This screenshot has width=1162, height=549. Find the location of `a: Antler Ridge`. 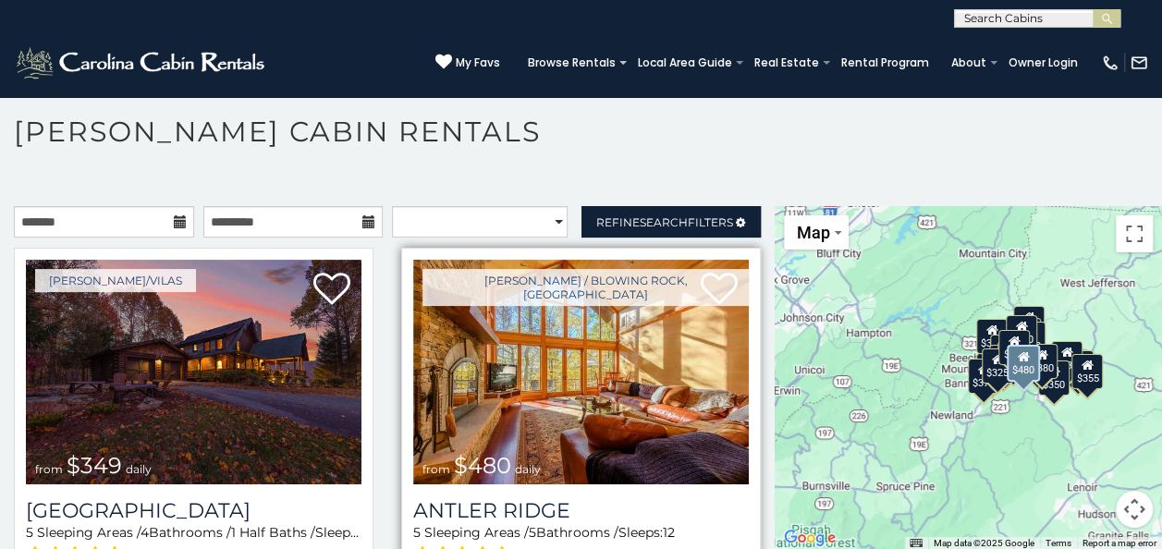

a: Antler Ridge is located at coordinates (580, 510).